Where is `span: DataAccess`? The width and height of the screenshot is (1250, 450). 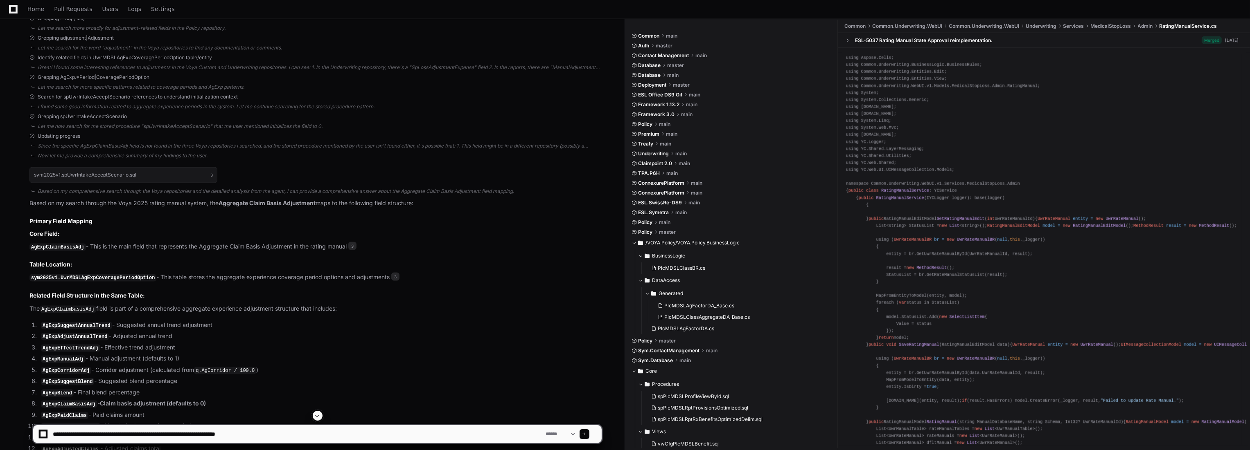 span: DataAccess is located at coordinates (666, 281).